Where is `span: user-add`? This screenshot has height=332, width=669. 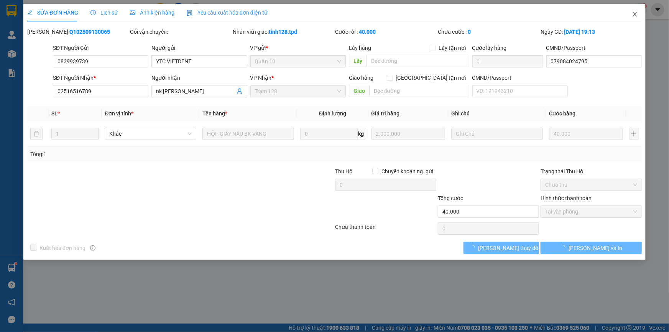
span: user-add is located at coordinates (239, 91).